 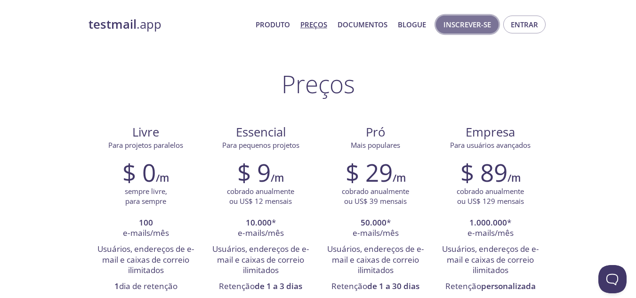 I want to click on a: Documentos, so click(x=363, y=24).